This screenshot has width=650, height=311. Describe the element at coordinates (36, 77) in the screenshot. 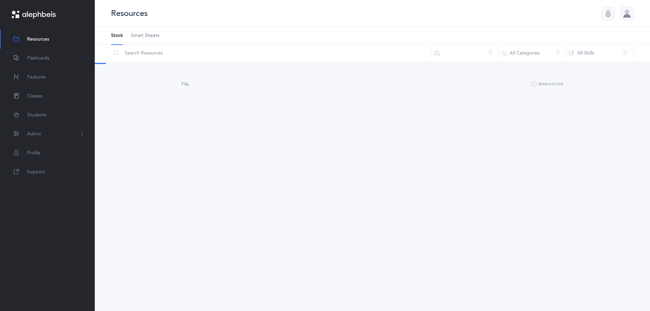

I see `span: Features` at that location.